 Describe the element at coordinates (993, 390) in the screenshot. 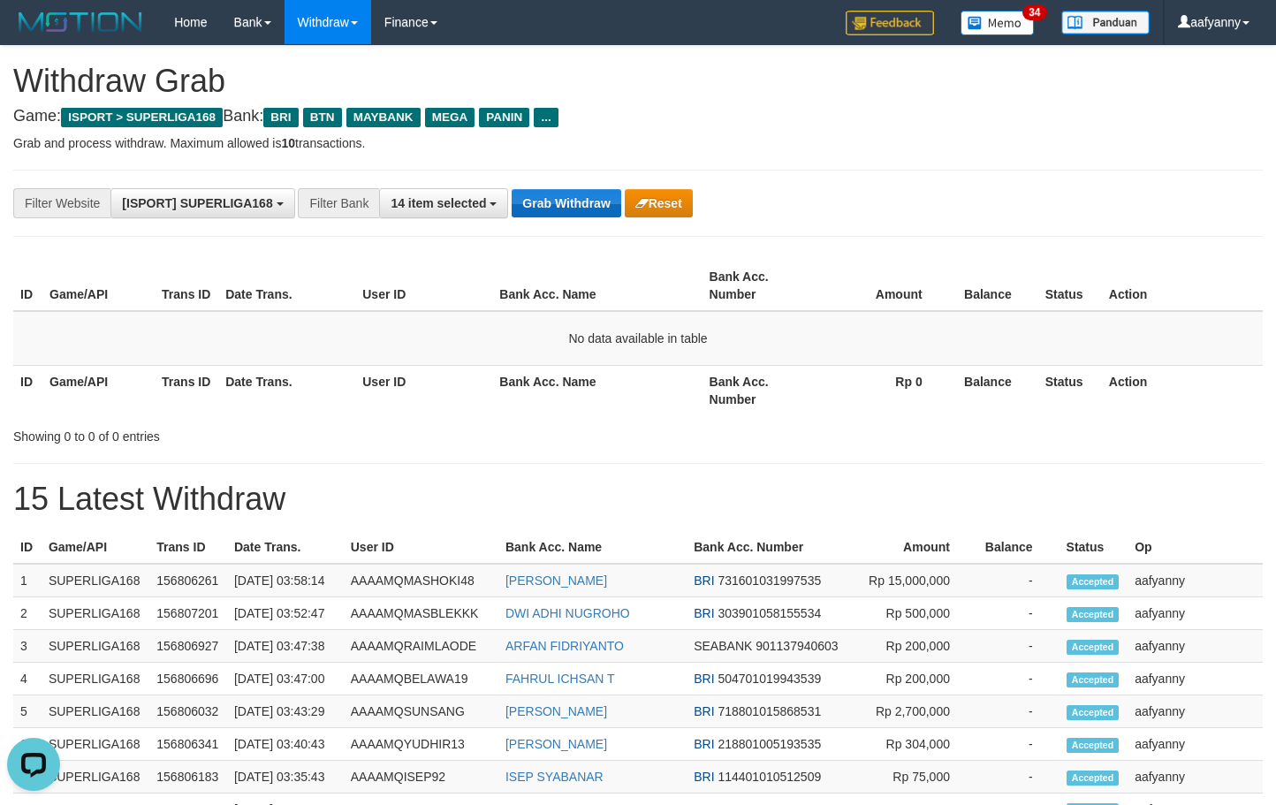

I see `th: Balance` at that location.